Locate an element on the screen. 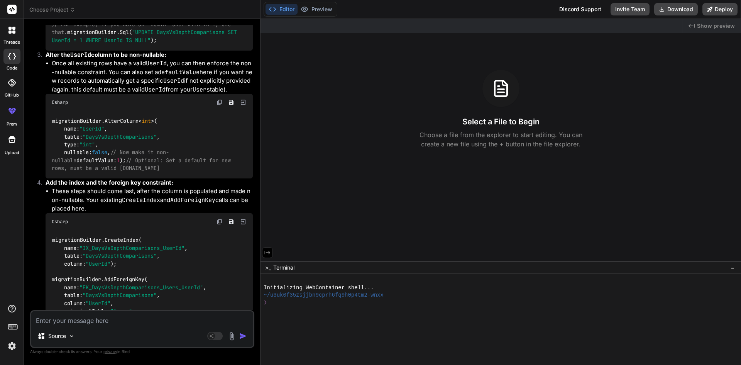 Image resolution: width=741 pixels, height=365 pixels. span: "FK_DaysVsDepthComparisons_Users_UserId" is located at coordinates (141, 287).